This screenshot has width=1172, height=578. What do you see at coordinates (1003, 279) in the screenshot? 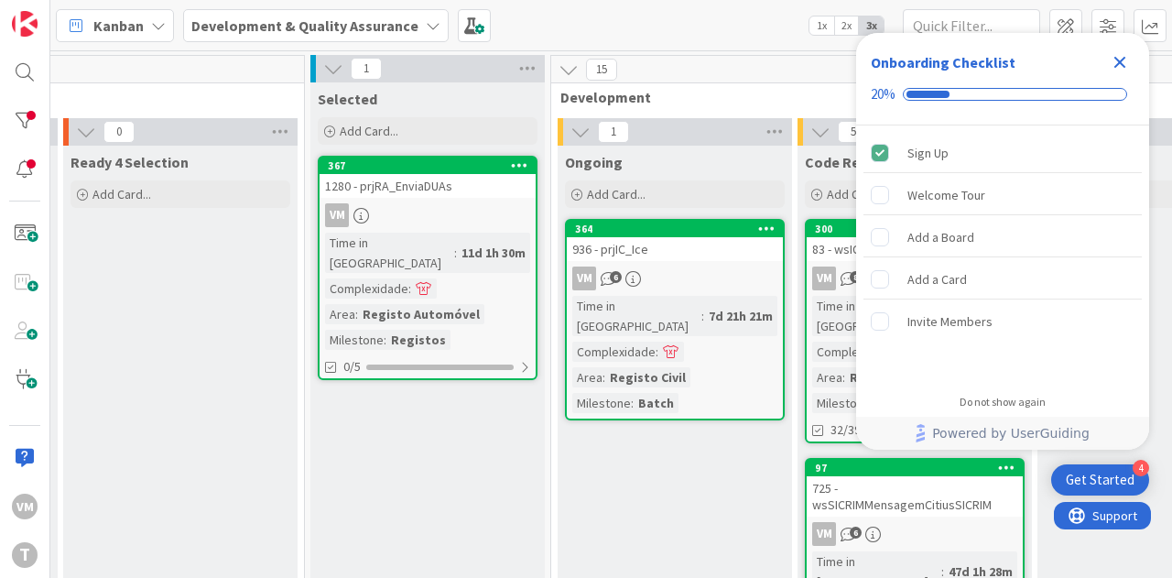
I see `div: Add a Card is incomplete.` at bounding box center [1003, 279].